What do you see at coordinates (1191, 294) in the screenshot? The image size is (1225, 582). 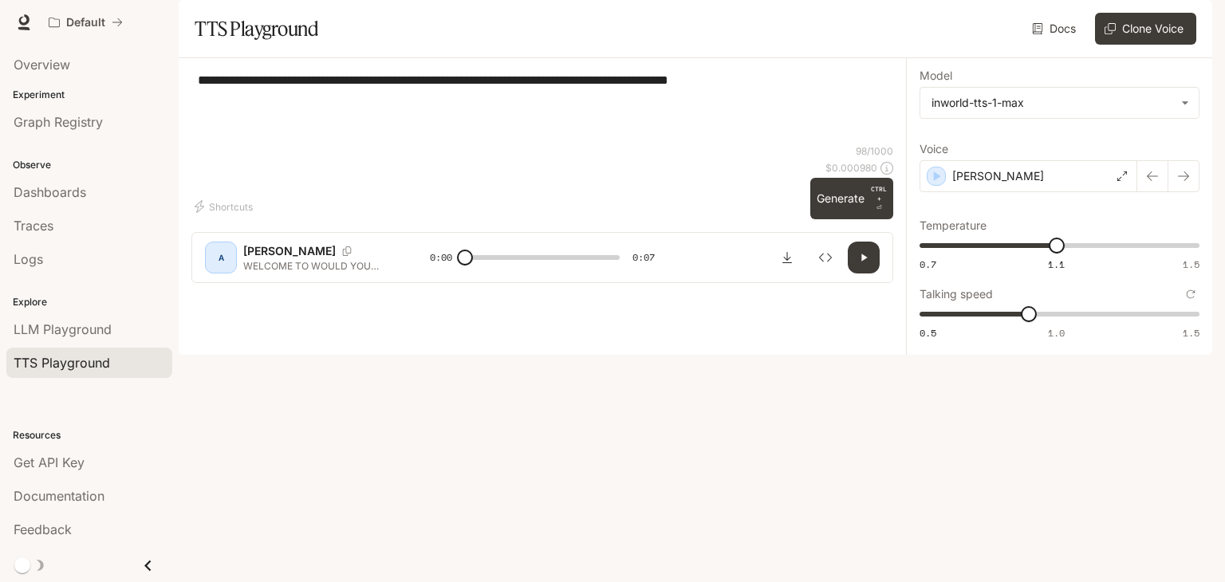 I see `button: Reset to default` at bounding box center [1191, 294].